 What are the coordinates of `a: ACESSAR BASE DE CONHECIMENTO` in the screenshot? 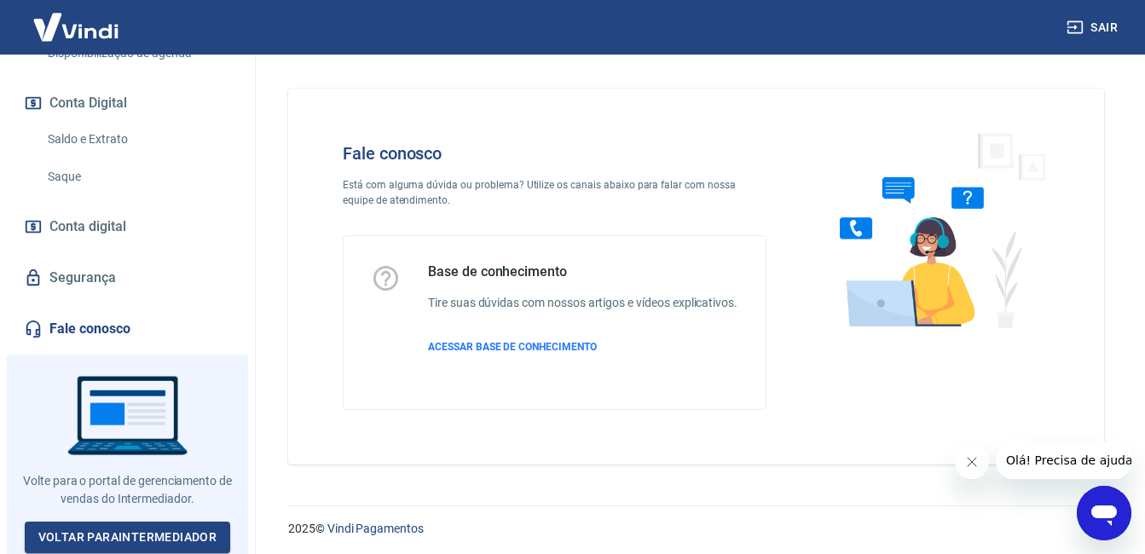 It's located at (583, 347).